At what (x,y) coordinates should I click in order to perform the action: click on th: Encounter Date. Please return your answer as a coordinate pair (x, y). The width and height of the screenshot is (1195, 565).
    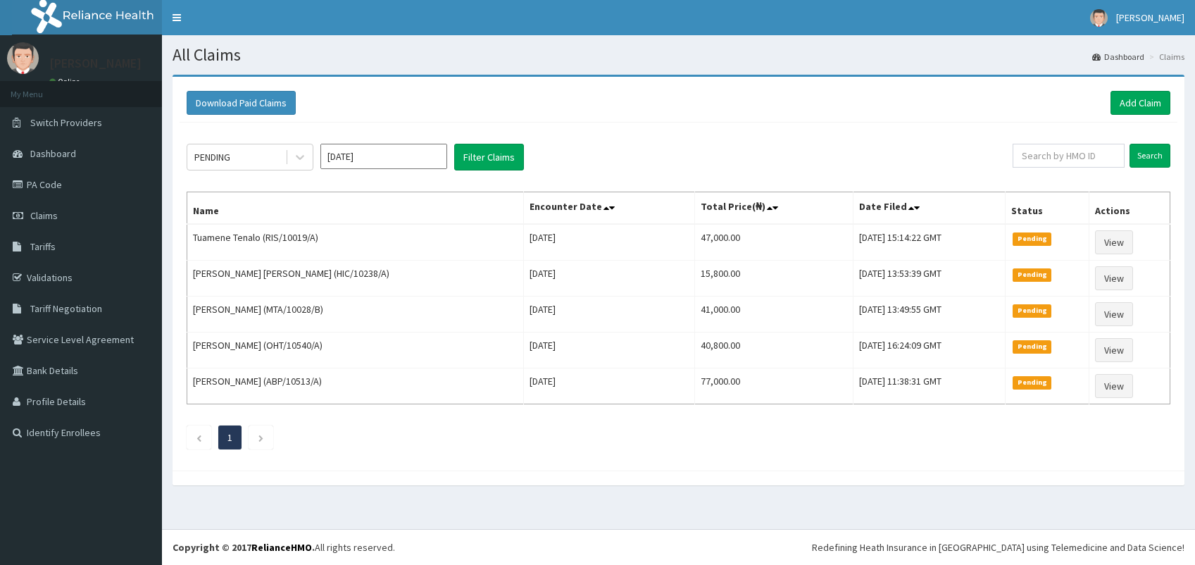
    Looking at the image, I should click on (609, 208).